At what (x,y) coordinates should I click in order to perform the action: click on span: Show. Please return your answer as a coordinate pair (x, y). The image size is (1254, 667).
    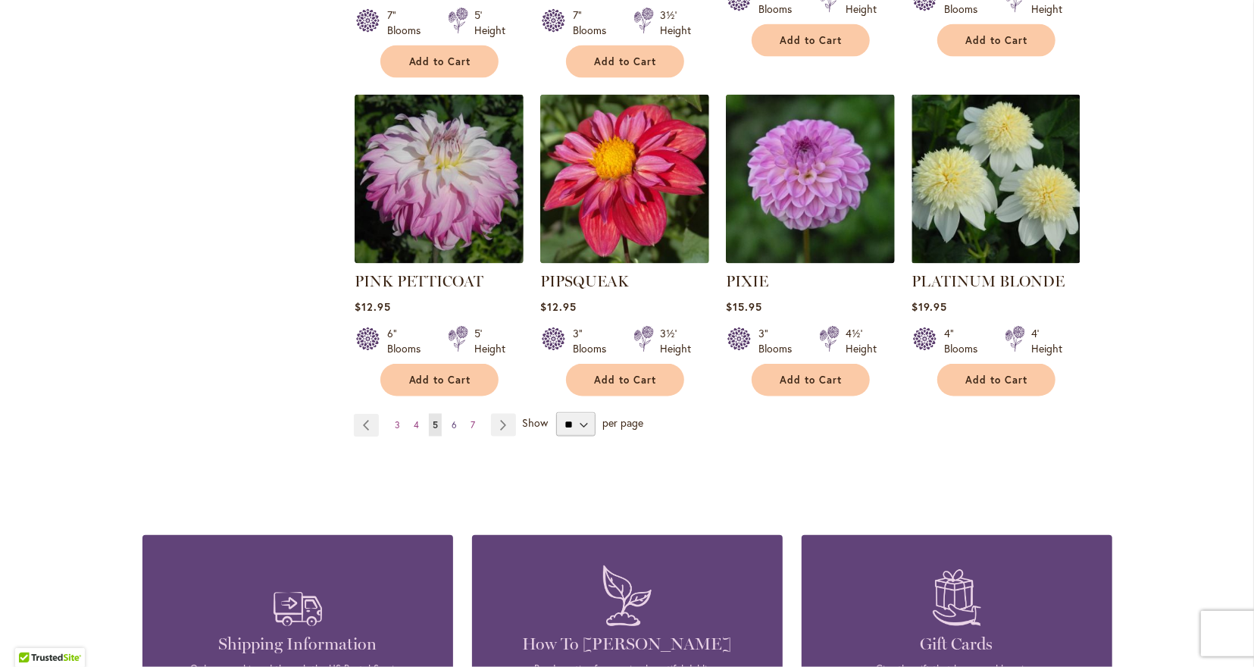
    Looking at the image, I should click on (535, 423).